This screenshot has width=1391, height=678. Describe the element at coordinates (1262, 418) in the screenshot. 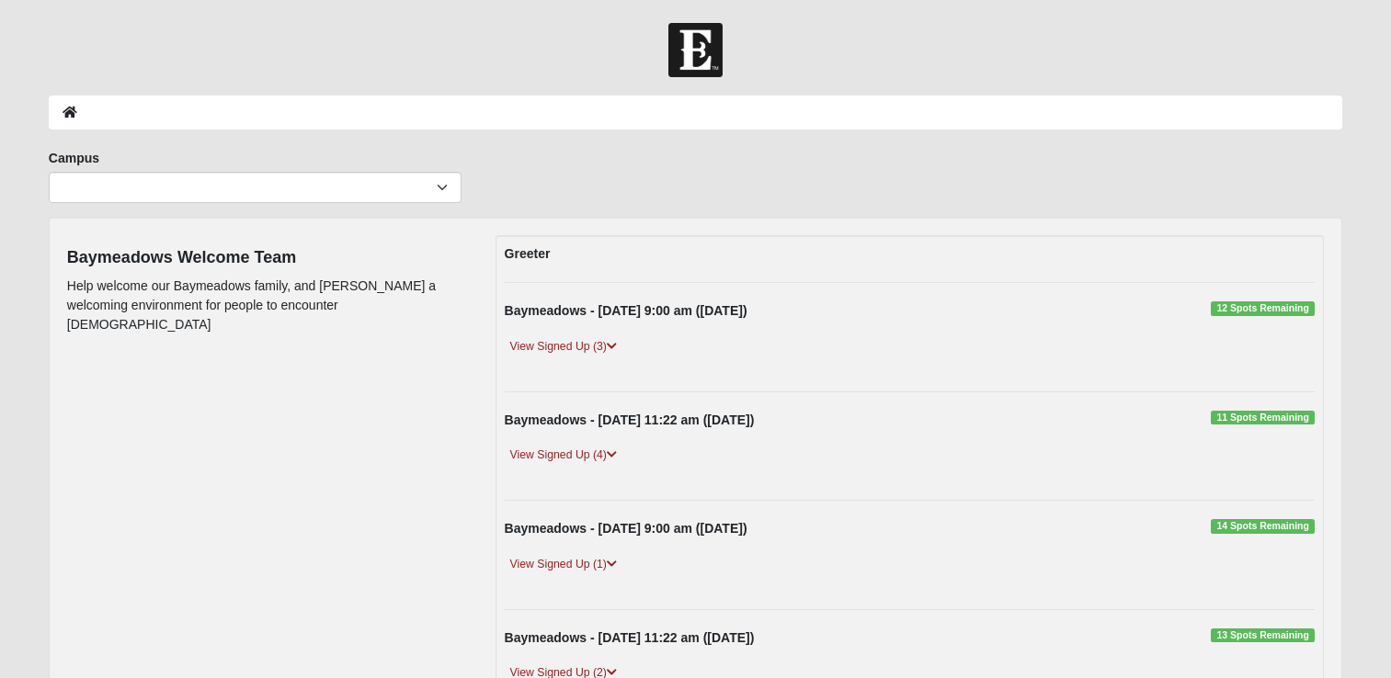

I see `span: 11 Spots Remaining` at that location.